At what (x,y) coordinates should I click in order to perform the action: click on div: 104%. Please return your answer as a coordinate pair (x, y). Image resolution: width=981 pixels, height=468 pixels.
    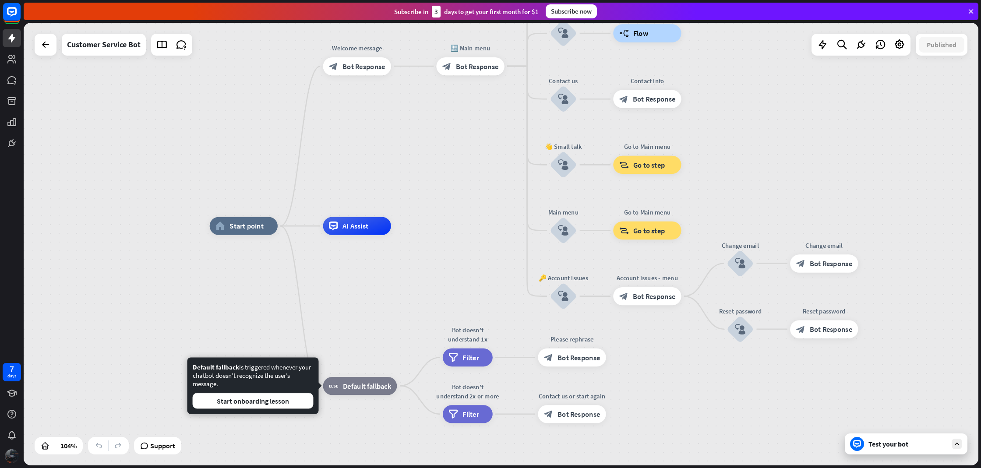
    Looking at the image, I should click on (68, 446).